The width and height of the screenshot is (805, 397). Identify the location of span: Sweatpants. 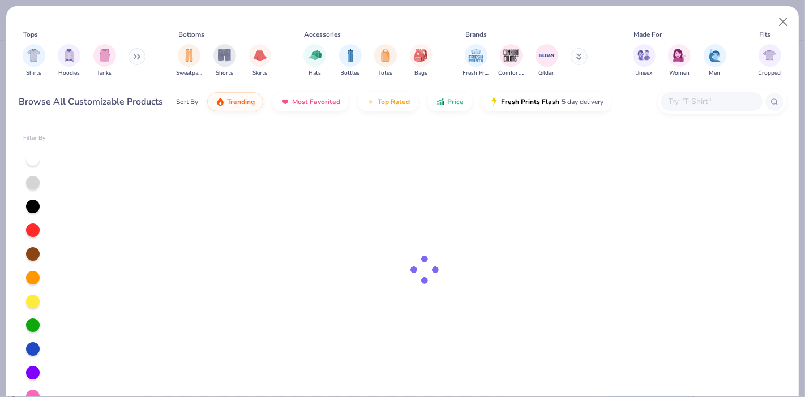
(189, 73).